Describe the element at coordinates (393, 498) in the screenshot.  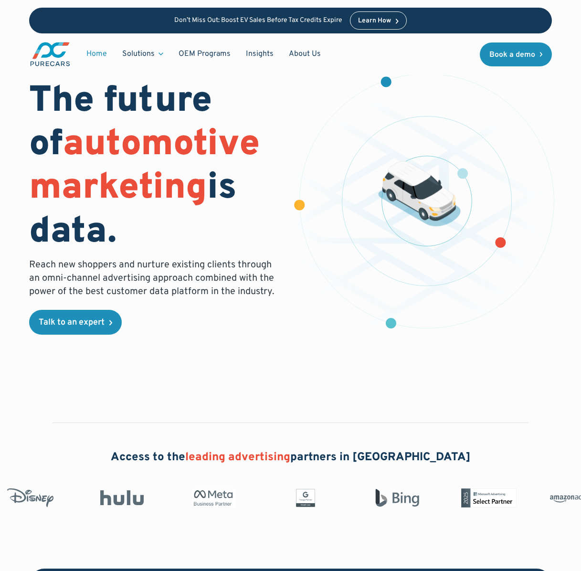
I see `img: Bing` at that location.